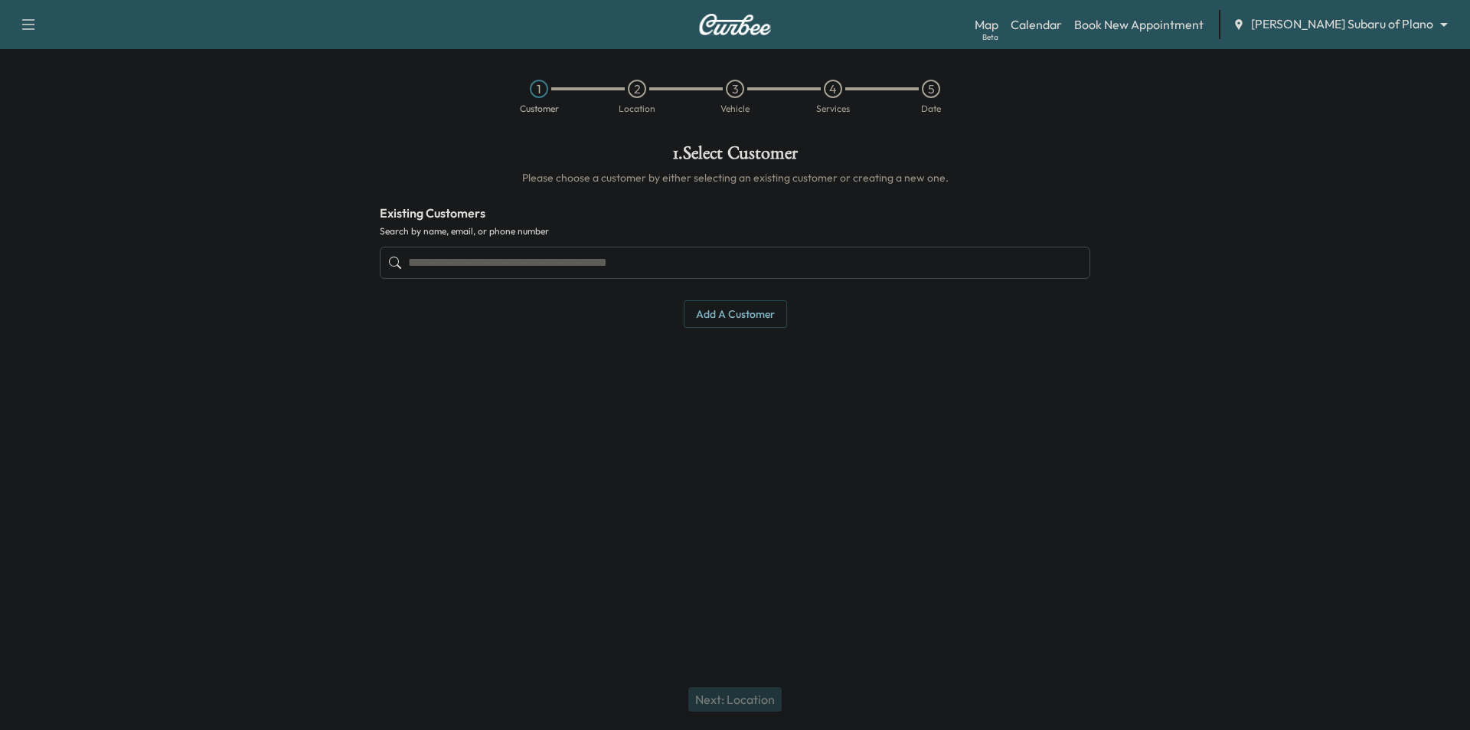  What do you see at coordinates (735, 314) in the screenshot?
I see `button: Add a customer` at bounding box center [735, 314].